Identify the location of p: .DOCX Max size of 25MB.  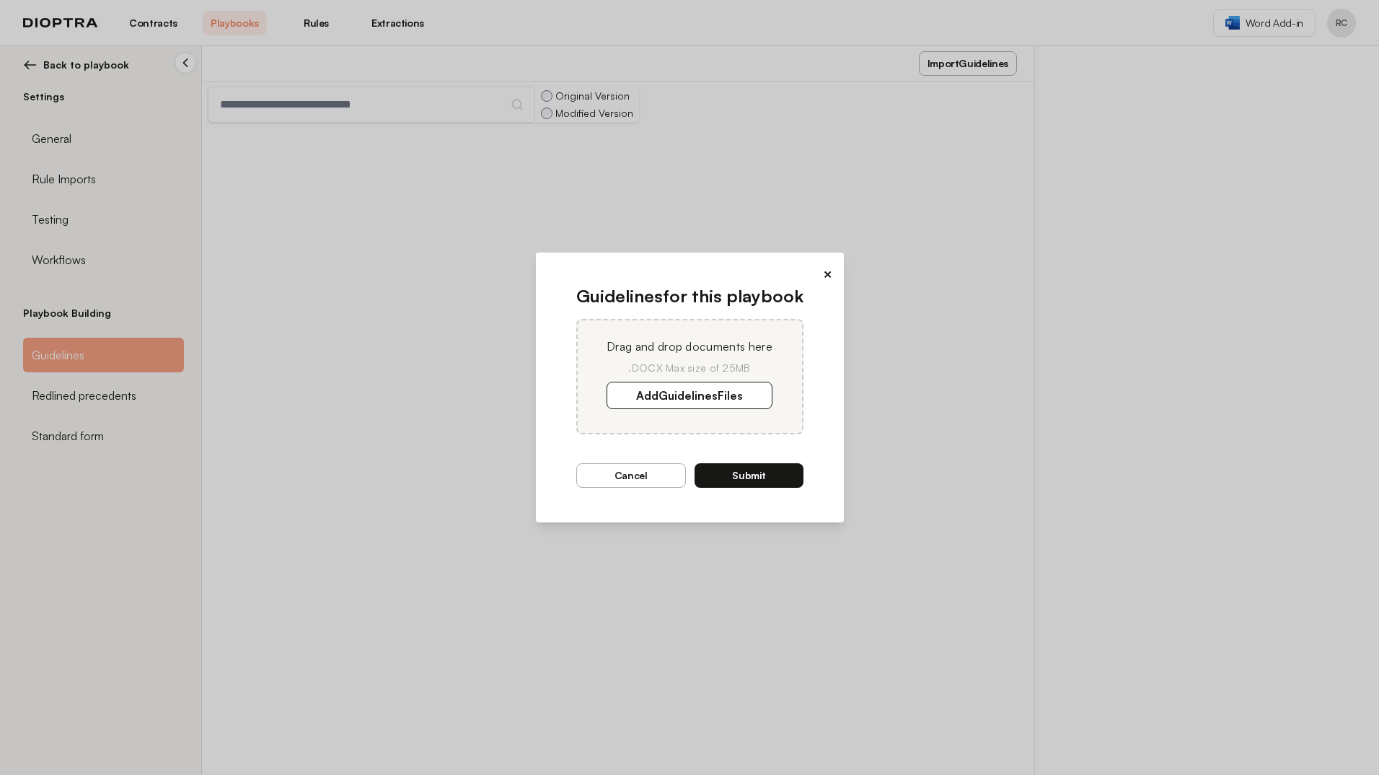
(690, 368).